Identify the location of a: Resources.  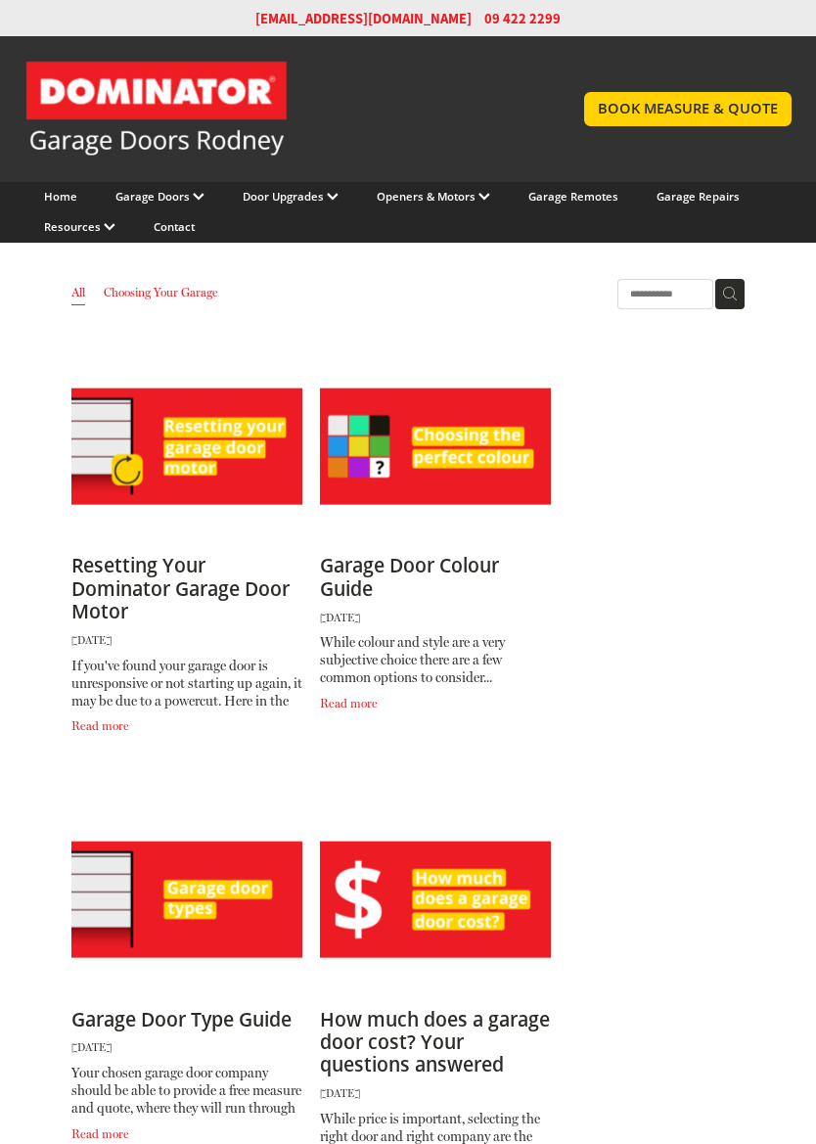
(79, 226).